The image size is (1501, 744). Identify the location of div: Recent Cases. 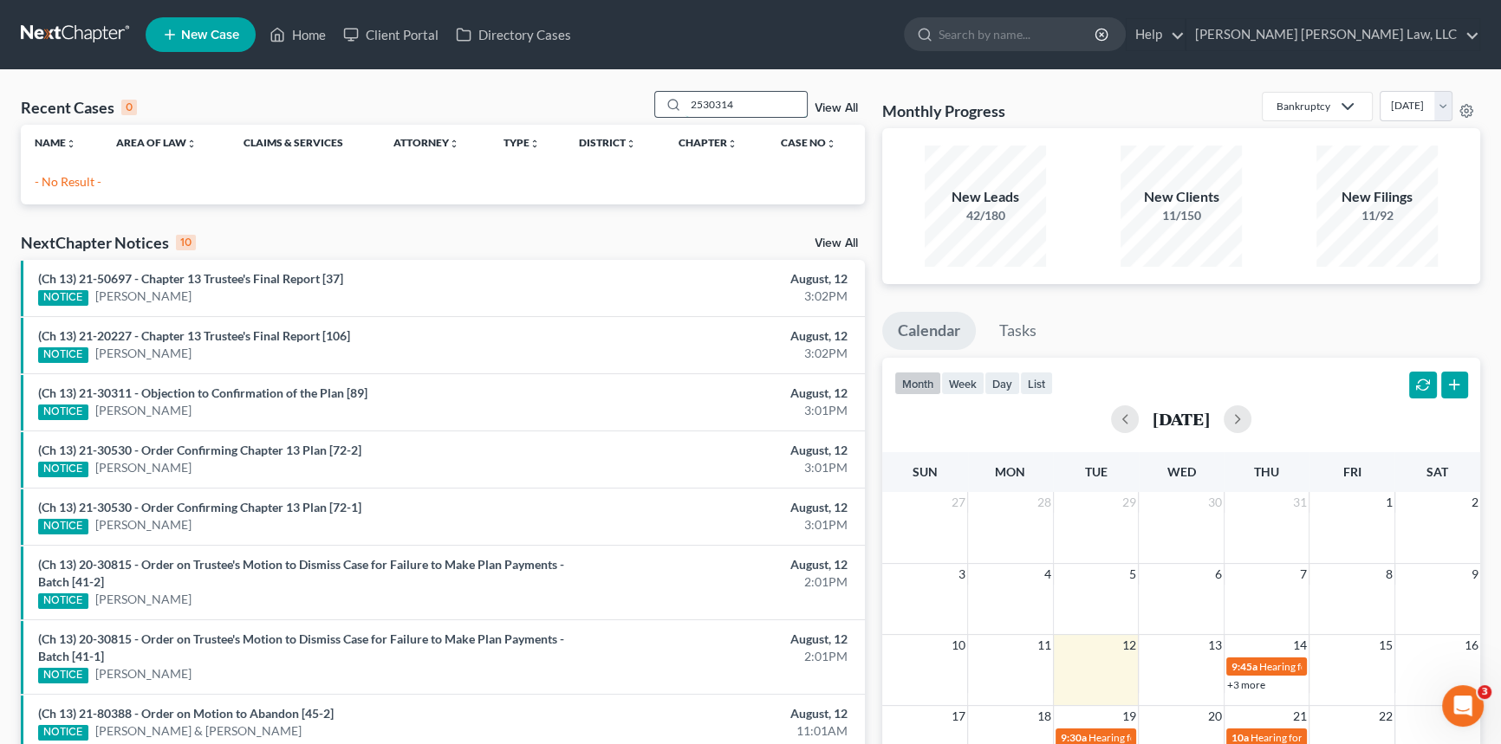
(79, 107).